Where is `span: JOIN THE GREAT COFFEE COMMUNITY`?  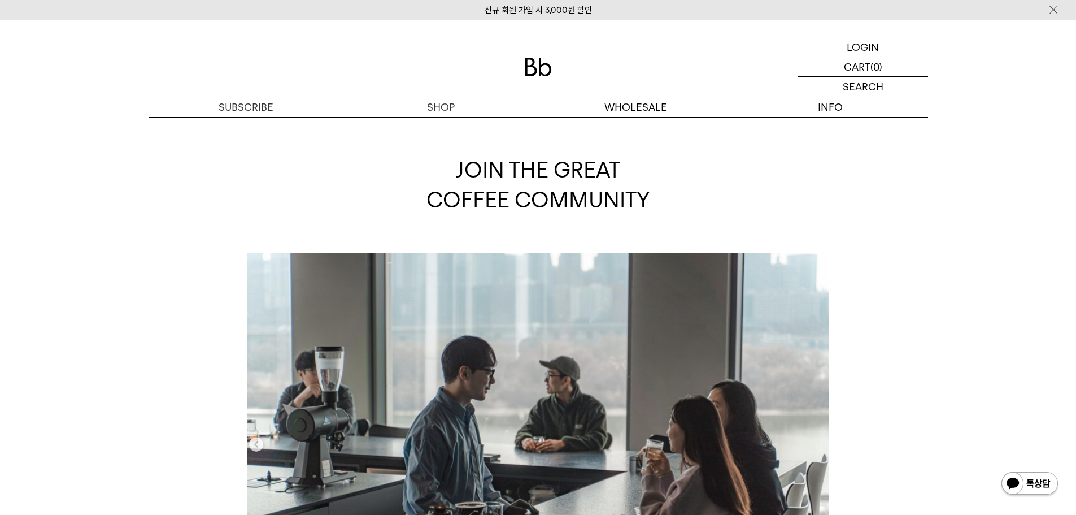
span: JOIN THE GREAT COFFEE COMMUNITY is located at coordinates (538, 185).